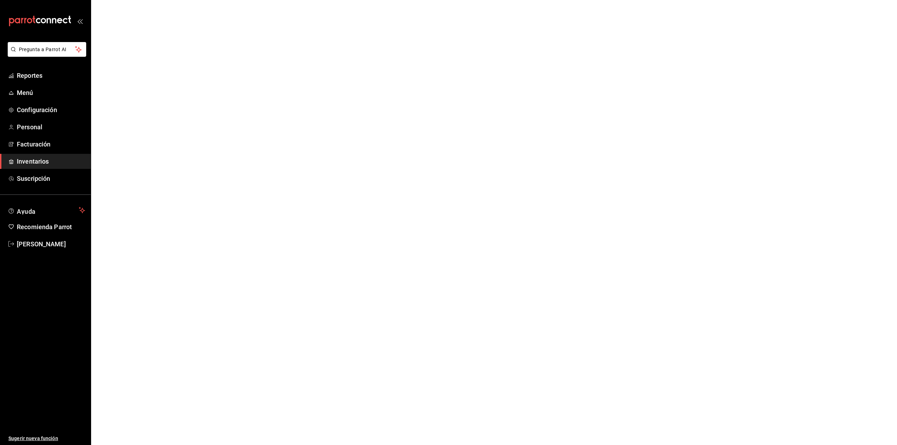  Describe the element at coordinates (51, 93) in the screenshot. I see `span: Menú` at that location.